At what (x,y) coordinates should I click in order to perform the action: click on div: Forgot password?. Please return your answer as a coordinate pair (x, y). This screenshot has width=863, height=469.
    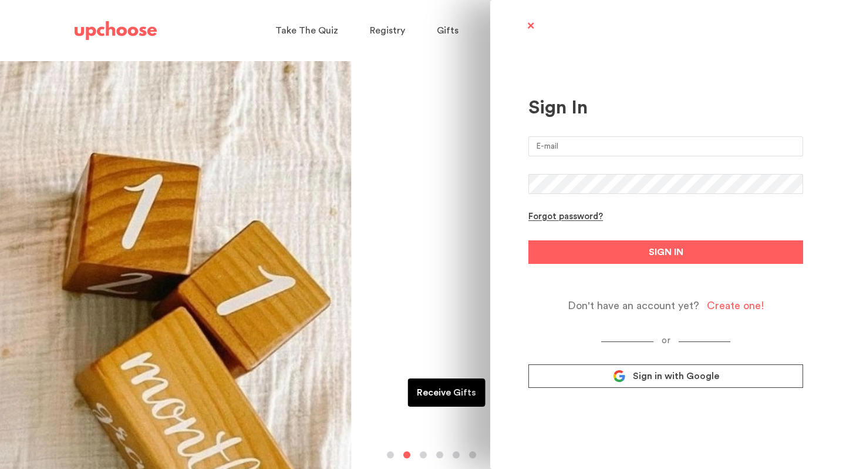
    Looking at the image, I should click on (566, 217).